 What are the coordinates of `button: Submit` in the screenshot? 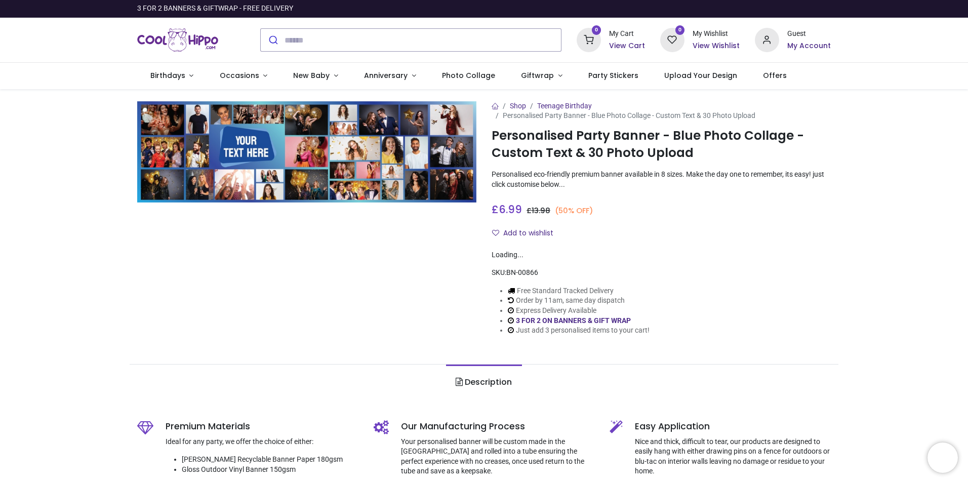 It's located at (272, 40).